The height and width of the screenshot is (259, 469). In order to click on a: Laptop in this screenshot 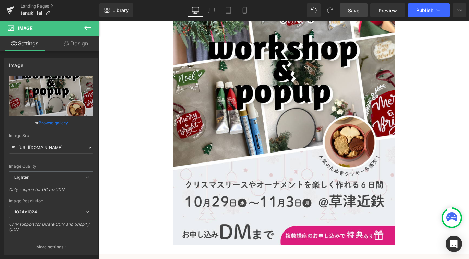, I will do `click(212, 10)`.